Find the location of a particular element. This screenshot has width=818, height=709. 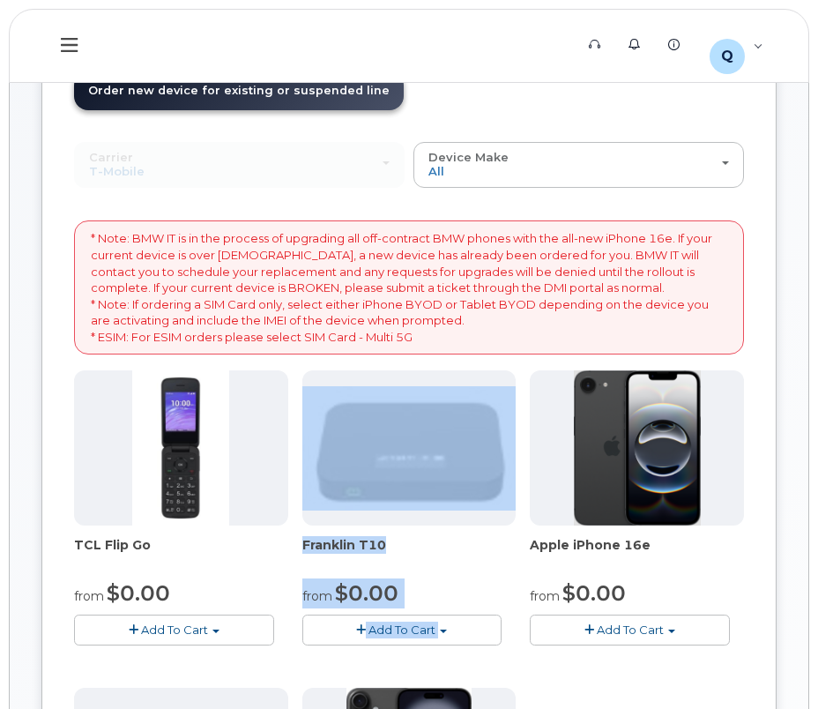

span: Device Make is located at coordinates (468, 157).